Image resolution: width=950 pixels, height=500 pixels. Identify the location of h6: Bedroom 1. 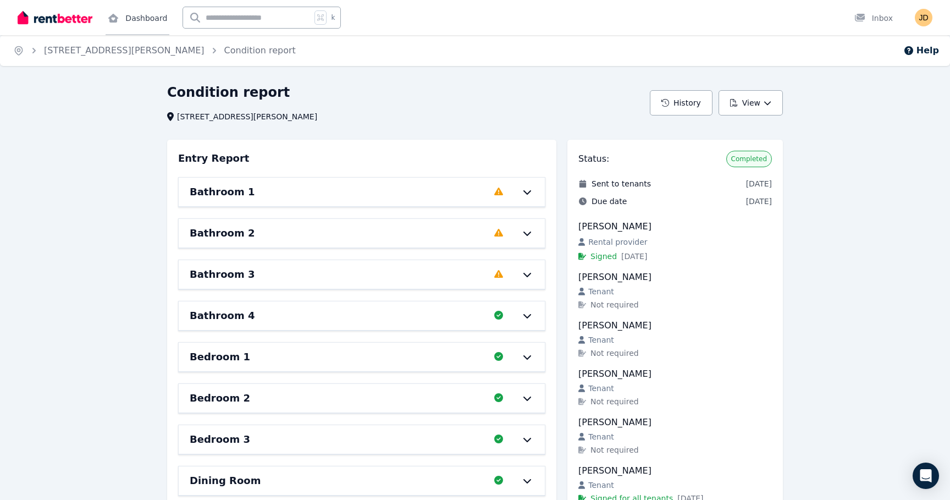
(220, 357).